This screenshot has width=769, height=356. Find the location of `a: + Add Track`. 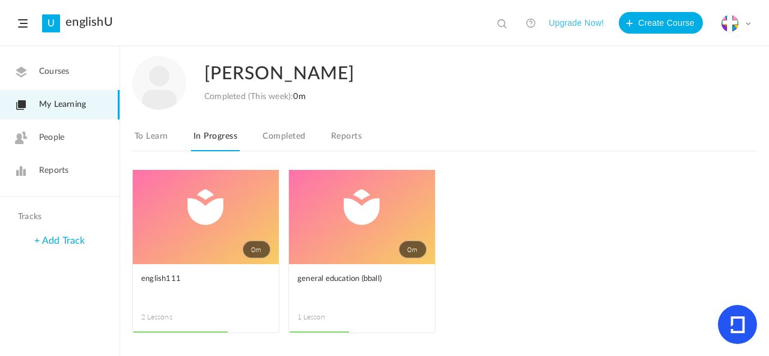

a: + Add Track is located at coordinates (59, 241).